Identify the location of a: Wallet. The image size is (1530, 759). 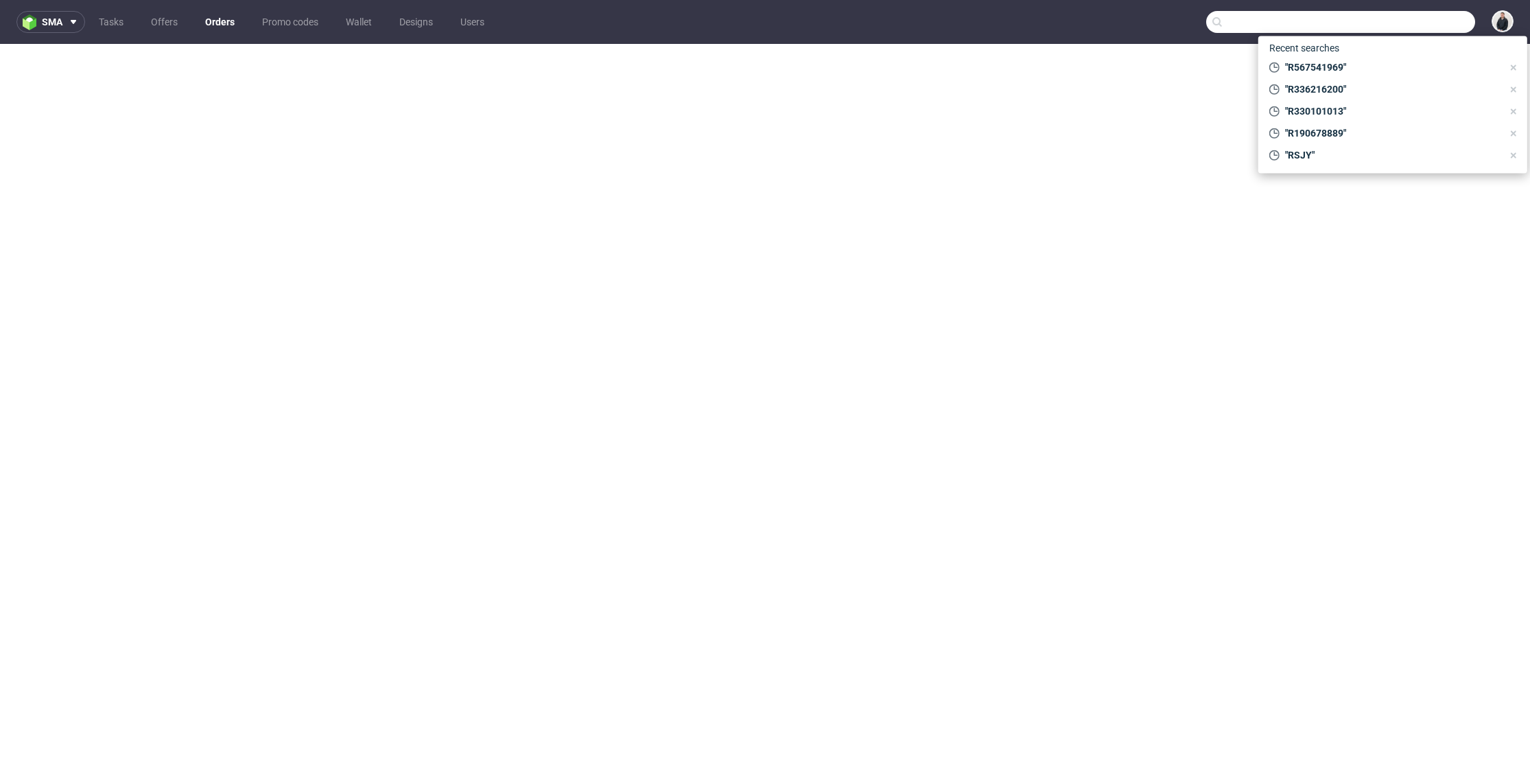
(359, 22).